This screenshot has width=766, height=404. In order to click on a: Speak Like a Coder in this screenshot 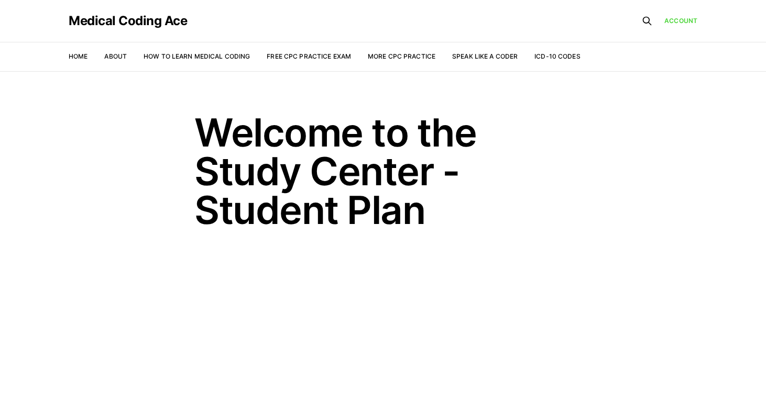, I will do `click(485, 56)`.